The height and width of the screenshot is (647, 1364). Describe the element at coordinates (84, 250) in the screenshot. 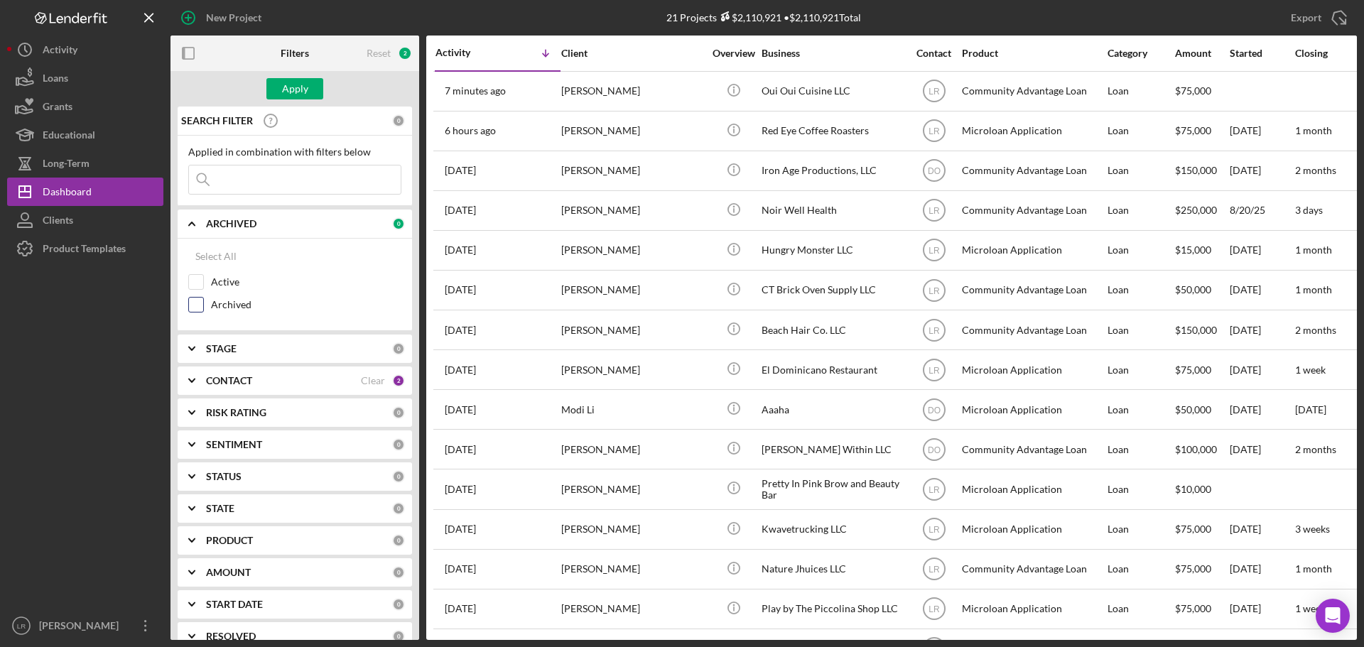

I see `div: Product Templates` at that location.